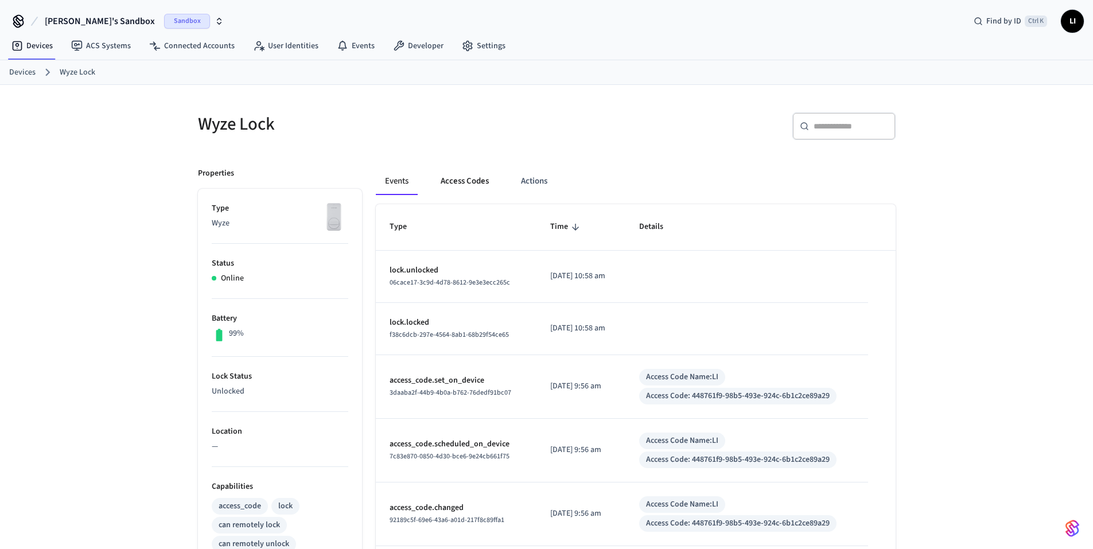 This screenshot has width=1093, height=549. I want to click on div: can remotely lock, so click(249, 525).